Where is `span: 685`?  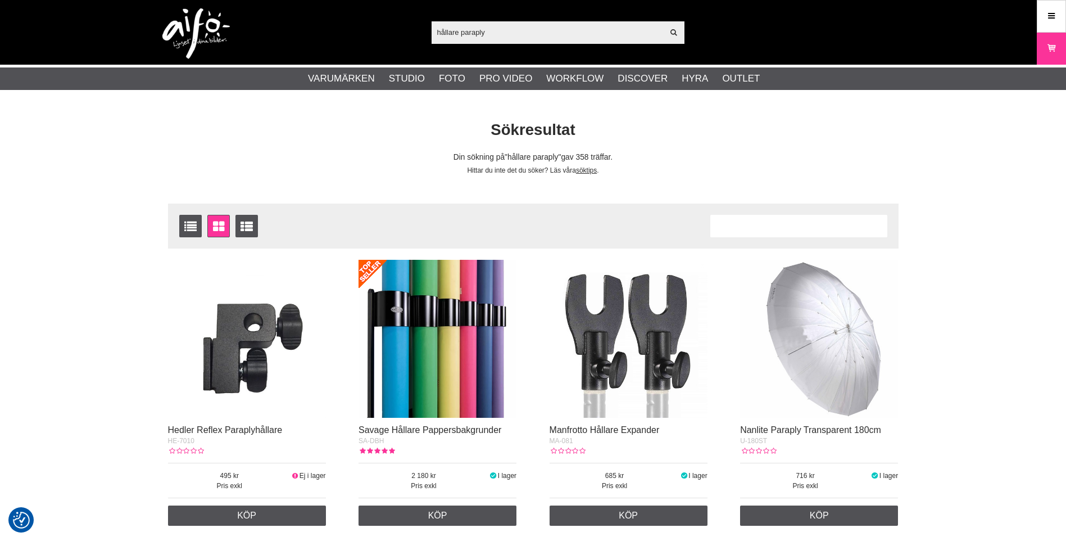
span: 685 is located at coordinates (615, 476).